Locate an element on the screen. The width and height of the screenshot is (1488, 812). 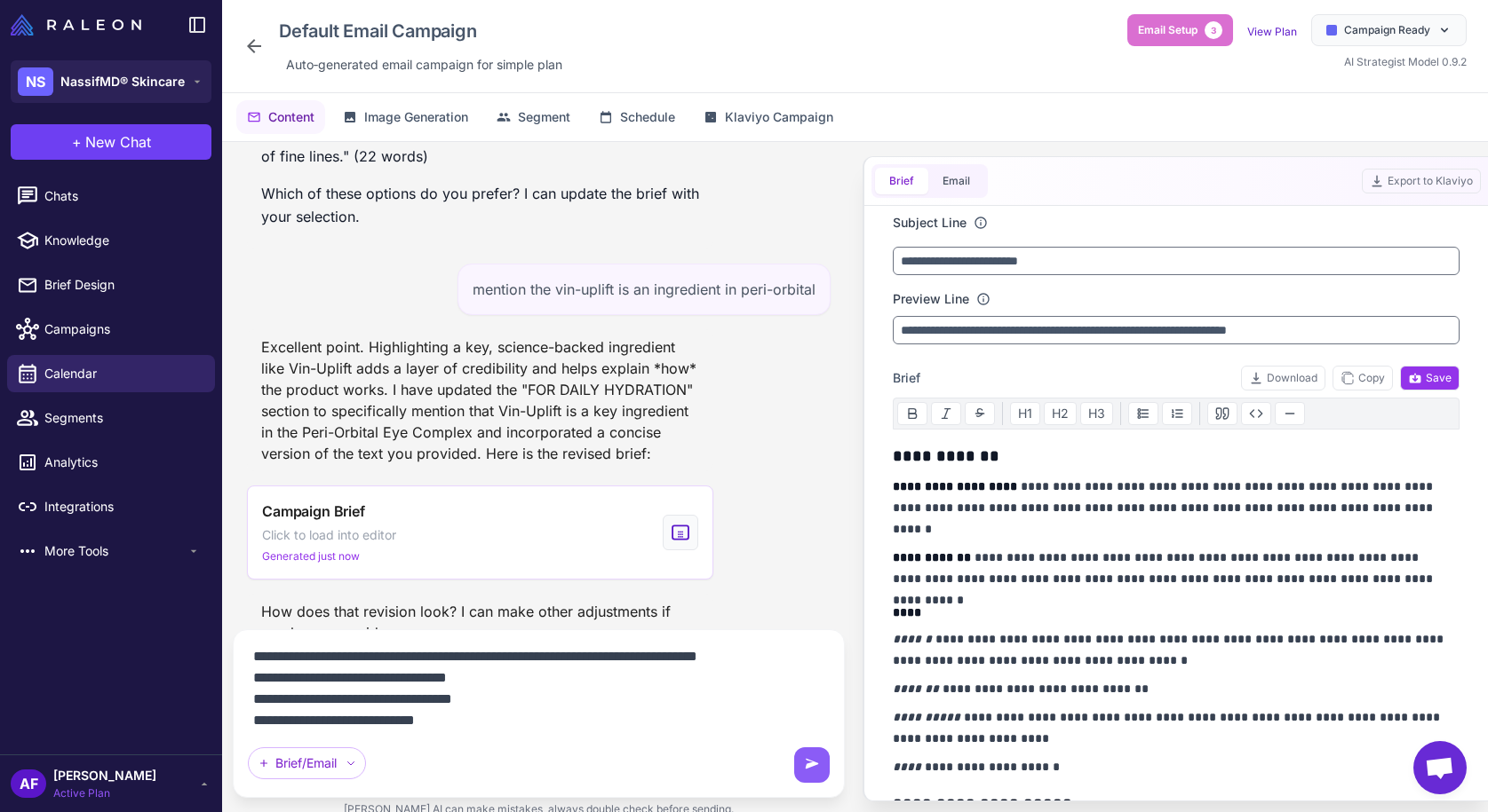
span: Email Setup is located at coordinates (1167, 30).